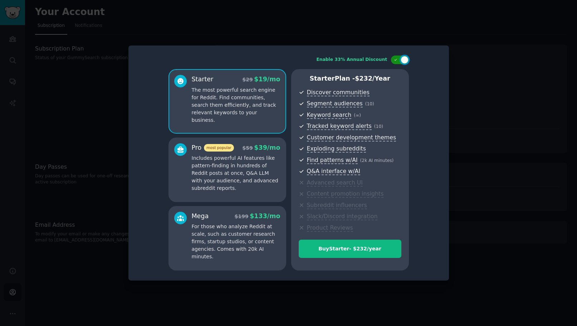 The image size is (577, 326). I want to click on div: Enable 33% Annual Discount, so click(352, 60).